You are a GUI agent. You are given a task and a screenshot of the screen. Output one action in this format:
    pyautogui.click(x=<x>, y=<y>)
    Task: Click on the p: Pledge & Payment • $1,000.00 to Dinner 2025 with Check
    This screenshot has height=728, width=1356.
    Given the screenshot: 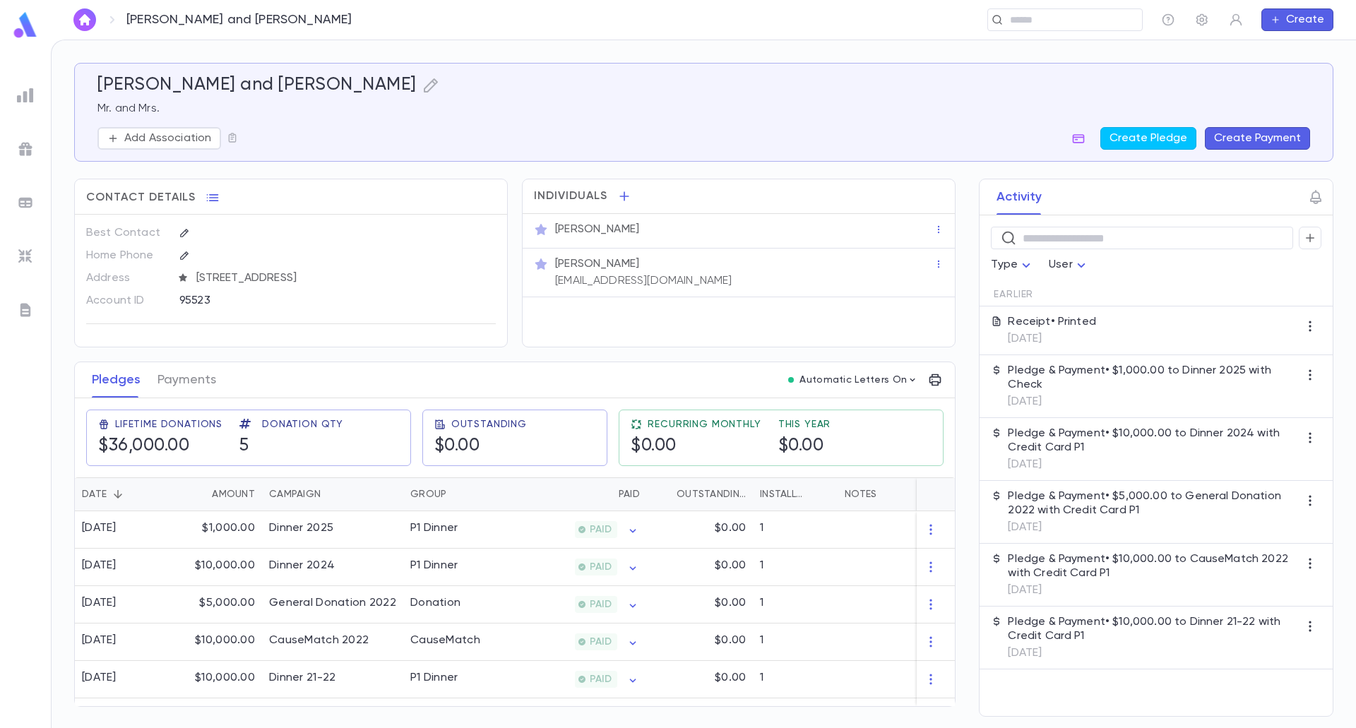 What is the action you would take?
    pyautogui.click(x=1153, y=378)
    